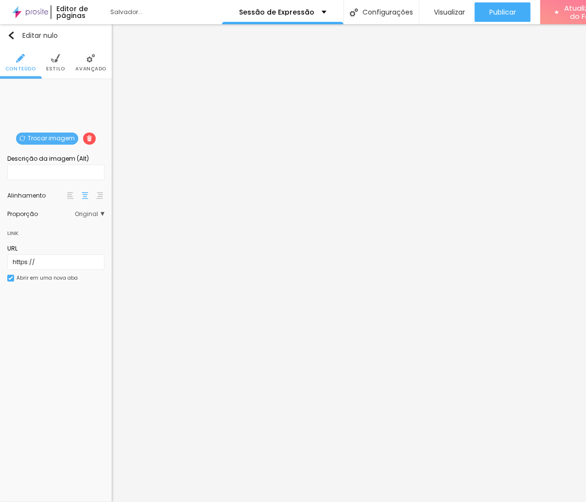 The width and height of the screenshot is (586, 502). I want to click on img: paragraph-center-align.svg, so click(85, 196).